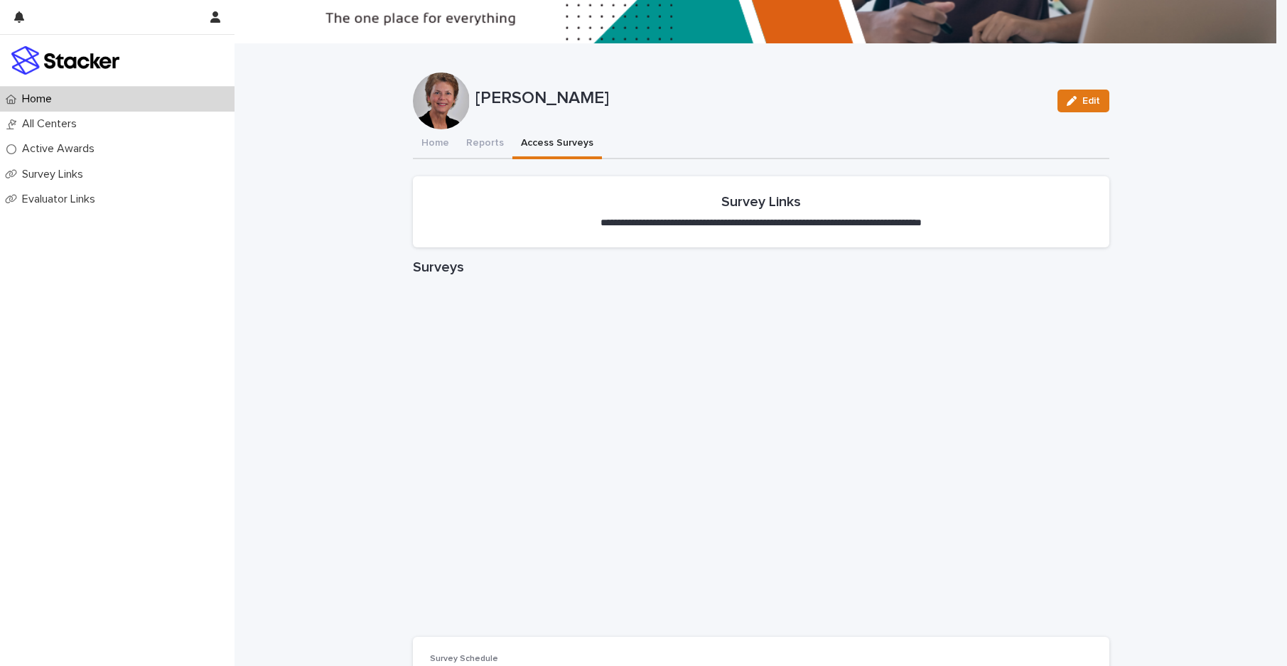 The height and width of the screenshot is (666, 1287). I want to click on img: stacker-logo-colour.png, so click(65, 60).